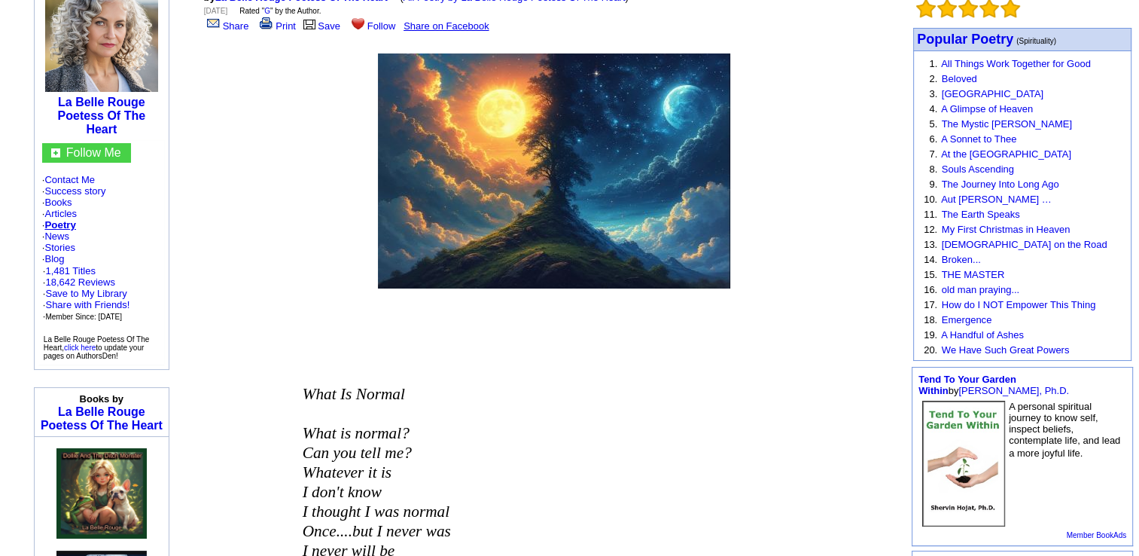 The height and width of the screenshot is (556, 1139). I want to click on font: 6., so click(933, 139).